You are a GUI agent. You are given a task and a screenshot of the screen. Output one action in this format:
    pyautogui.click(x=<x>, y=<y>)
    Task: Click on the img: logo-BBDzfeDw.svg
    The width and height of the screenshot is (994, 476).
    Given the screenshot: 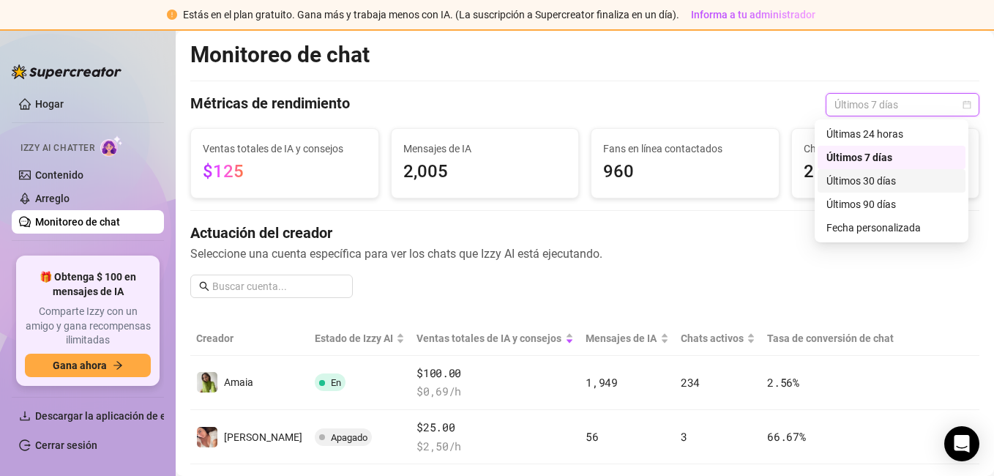 What is the action you would take?
    pyautogui.click(x=67, y=72)
    